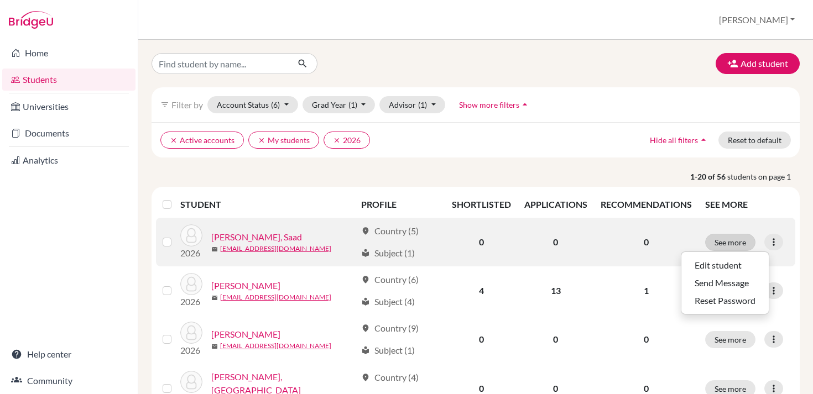  Describe the element at coordinates (284, 140) in the screenshot. I see `button: clearMy students` at that location.